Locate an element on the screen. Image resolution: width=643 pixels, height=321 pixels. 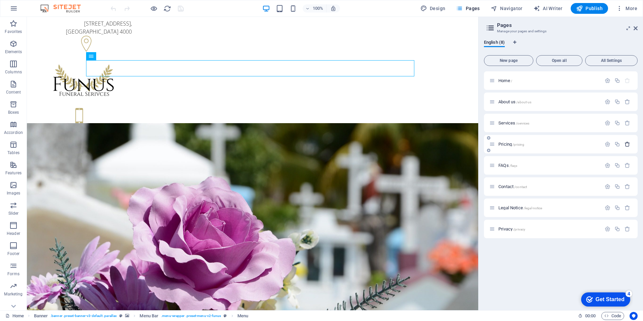
button: More is located at coordinates (627, 8).